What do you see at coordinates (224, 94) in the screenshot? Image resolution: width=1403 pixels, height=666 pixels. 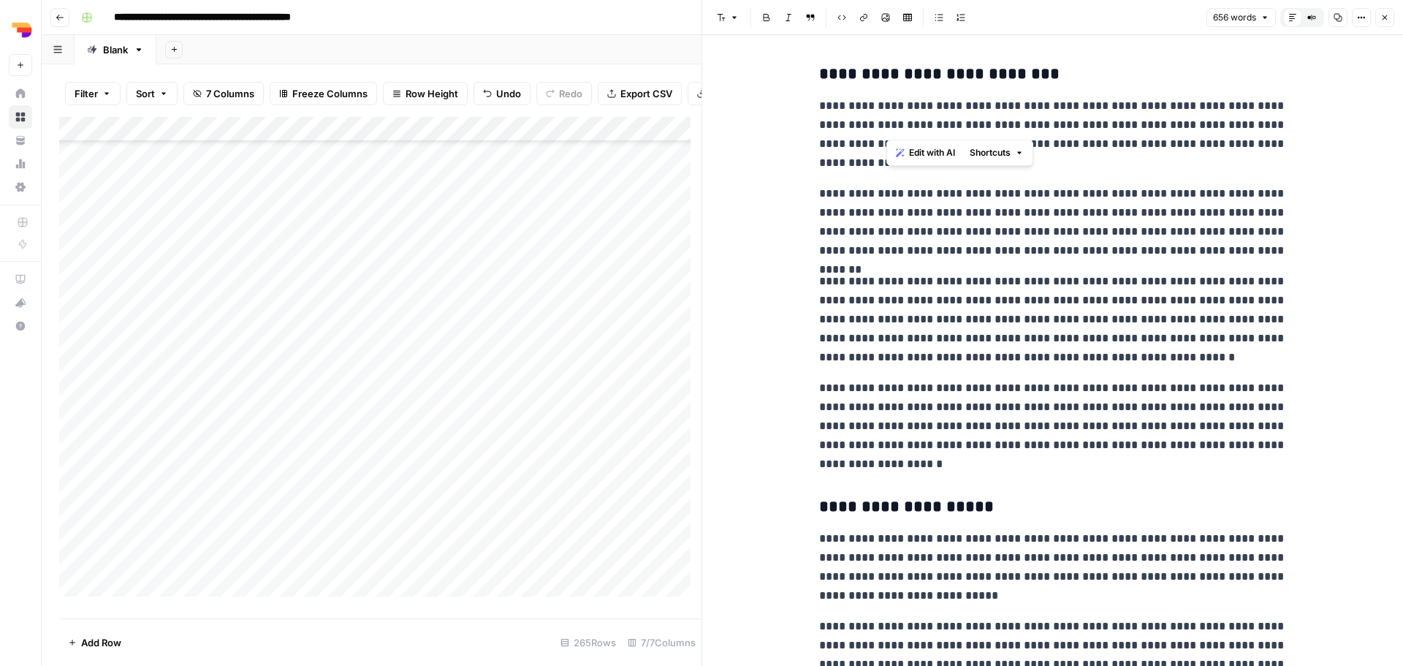 I see `button: 7 Columns` at bounding box center [224, 94].